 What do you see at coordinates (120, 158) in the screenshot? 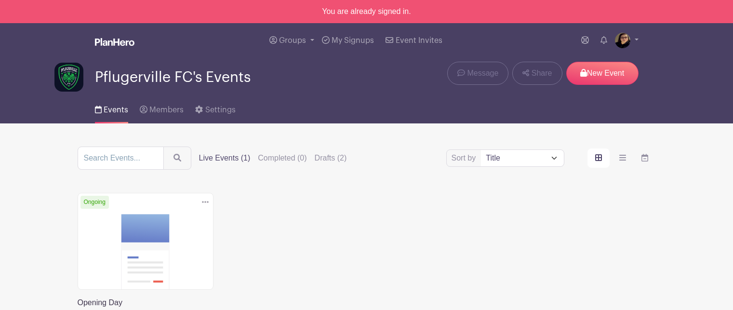
I see `input: Search Events...` at bounding box center [120, 158].